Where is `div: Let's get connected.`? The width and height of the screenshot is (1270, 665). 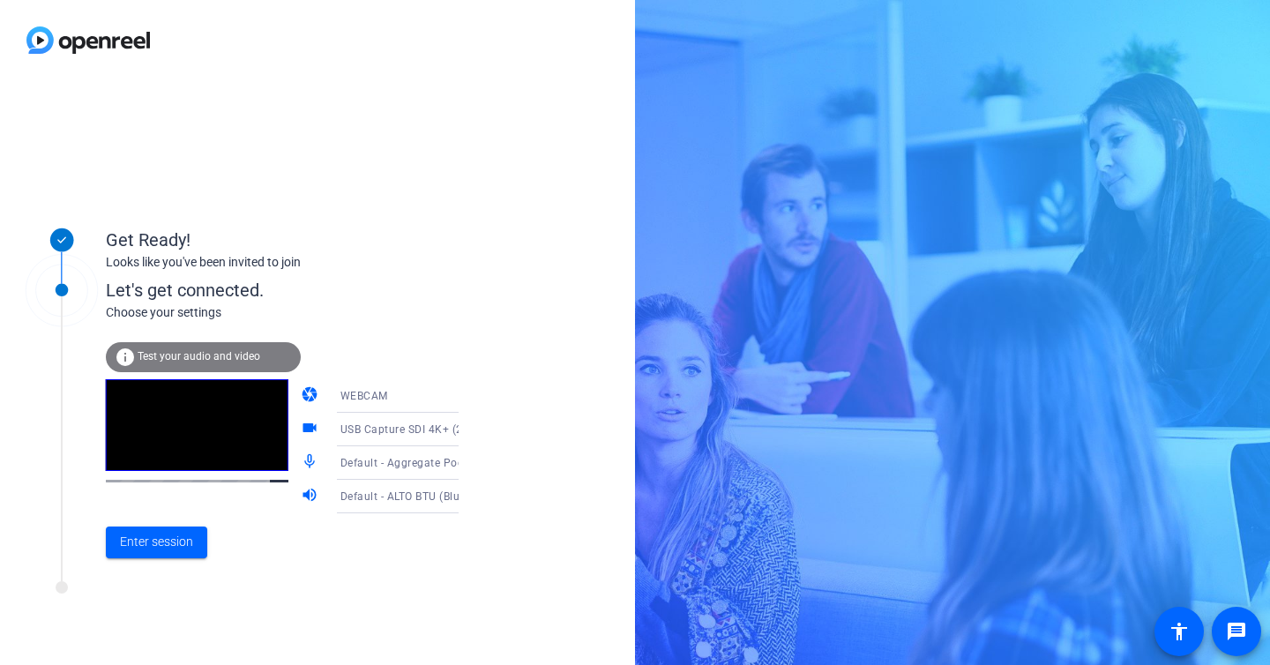 div: Let's get connected. is located at coordinates (300, 290).